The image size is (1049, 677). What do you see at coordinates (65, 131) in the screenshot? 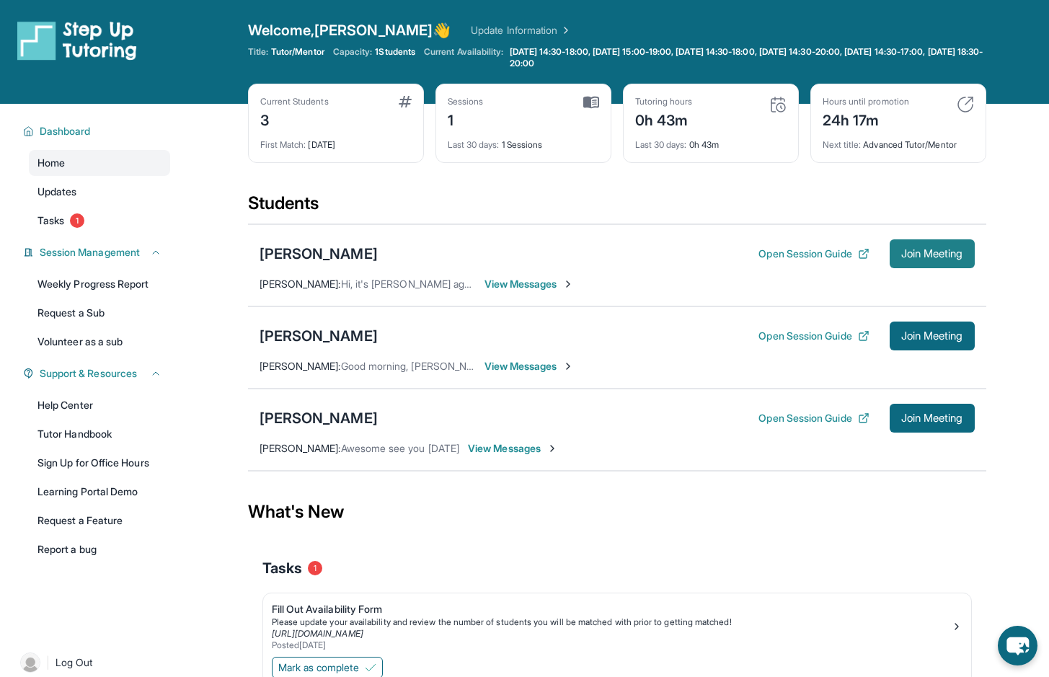
I see `span: Dashboard` at bounding box center [65, 131].